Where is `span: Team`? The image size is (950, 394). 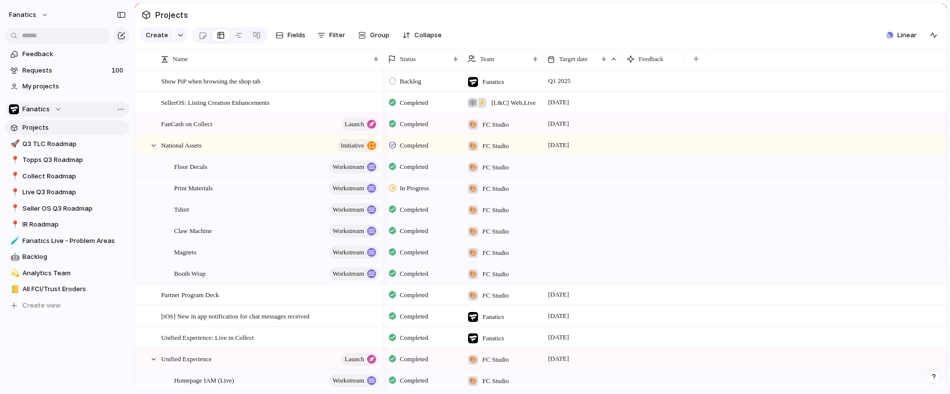 span: Team is located at coordinates (487, 59).